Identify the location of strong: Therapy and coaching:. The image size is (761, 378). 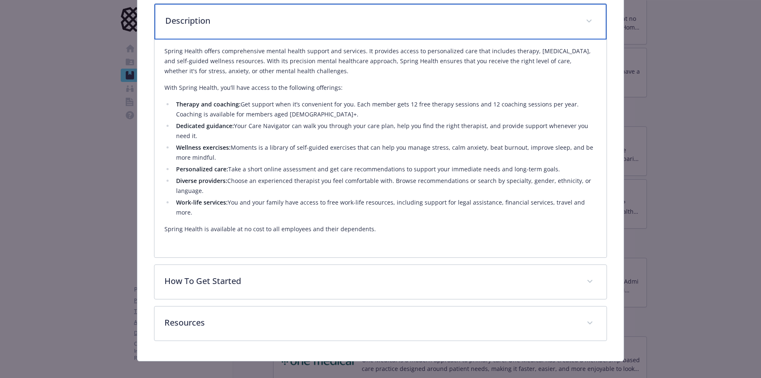
(208, 104).